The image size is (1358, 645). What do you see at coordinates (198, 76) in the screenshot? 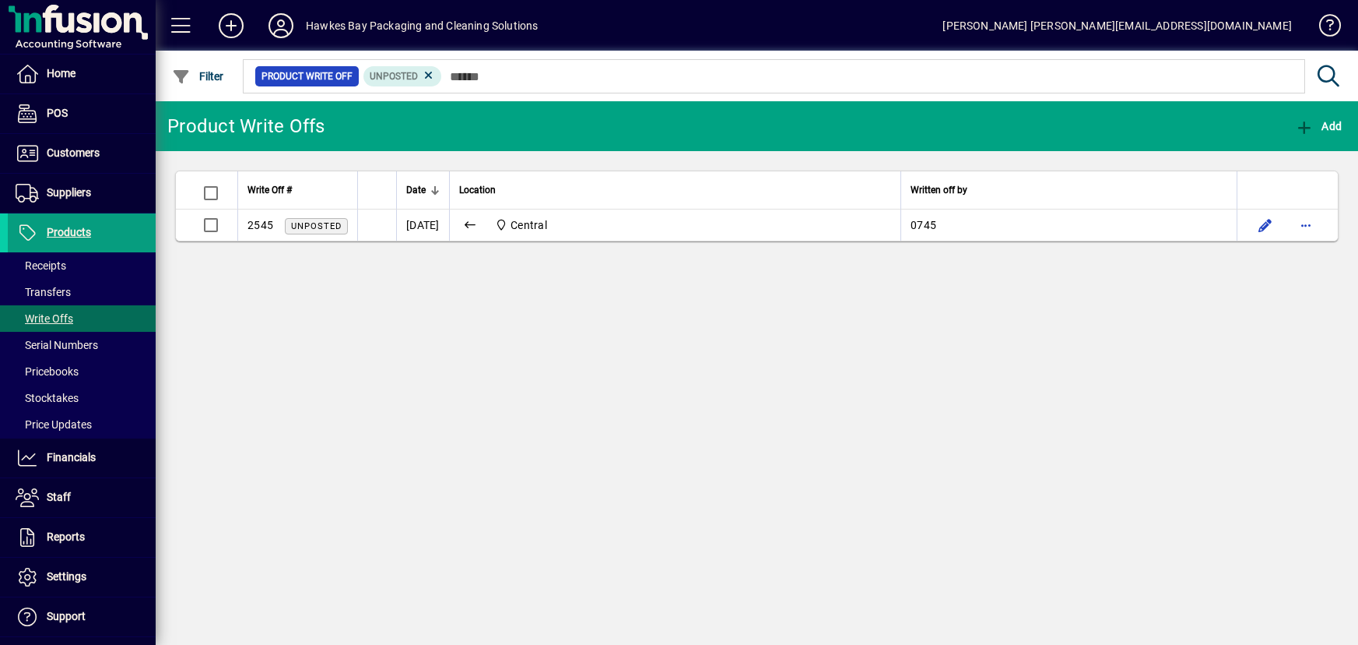
I see `span: Filter` at bounding box center [198, 76].